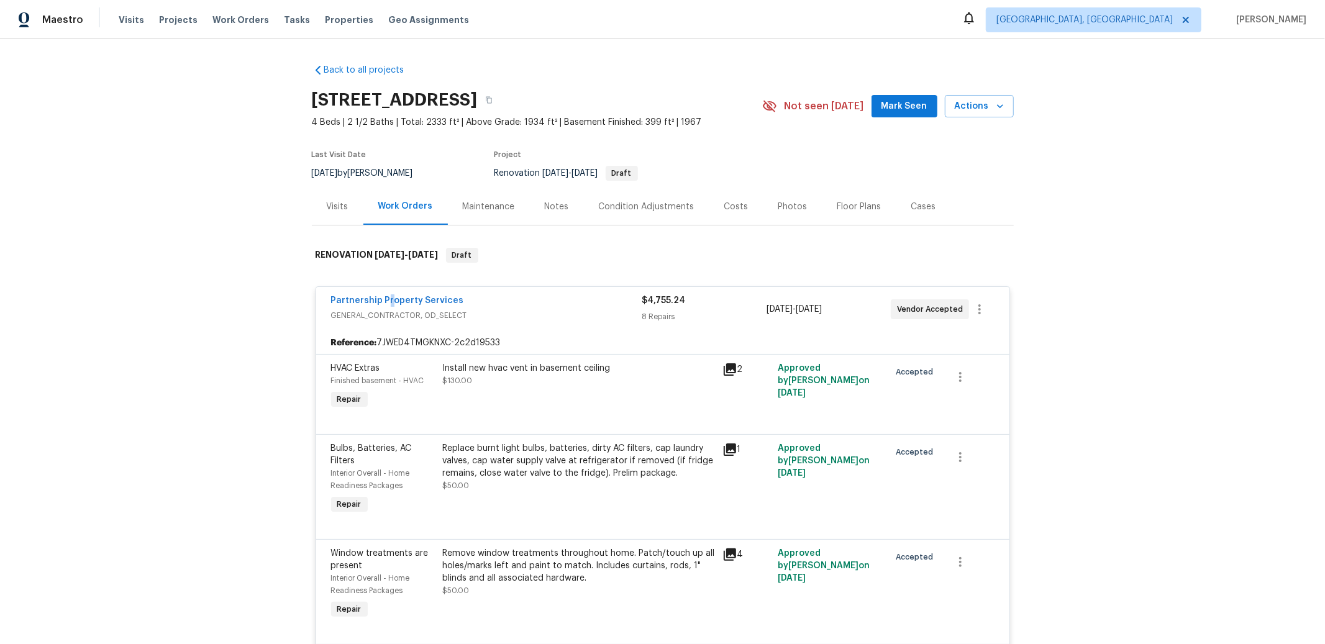 The image size is (1325, 644). Describe the element at coordinates (579, 368) in the screenshot. I see `div: Install new hvac vent in basement ceiling` at that location.